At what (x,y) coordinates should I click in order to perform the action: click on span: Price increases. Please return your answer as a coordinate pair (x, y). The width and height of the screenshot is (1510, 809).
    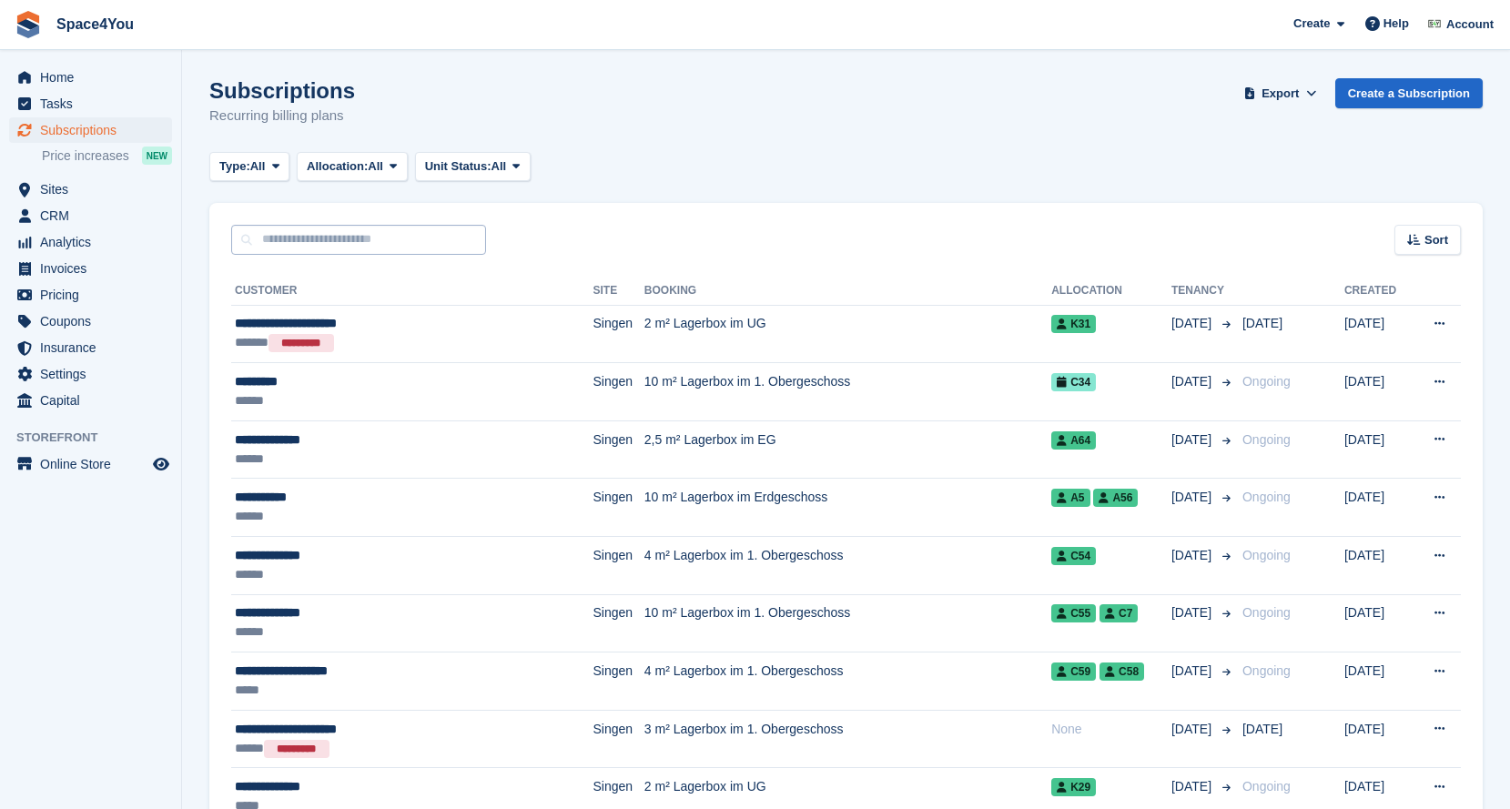
    Looking at the image, I should click on (86, 156).